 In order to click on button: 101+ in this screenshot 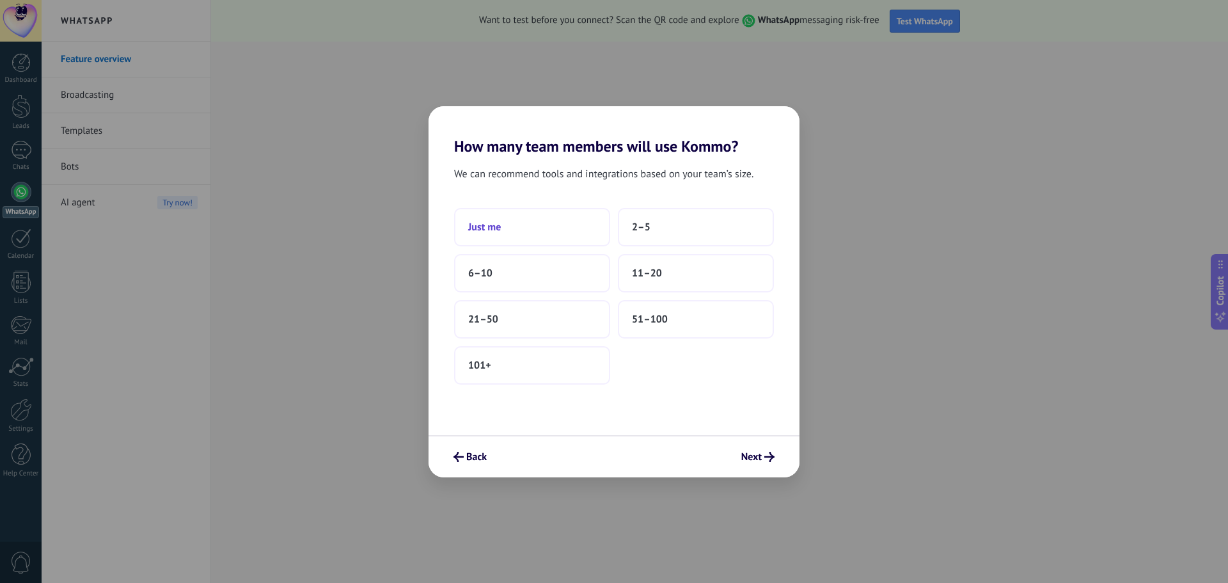, I will do `click(532, 365)`.